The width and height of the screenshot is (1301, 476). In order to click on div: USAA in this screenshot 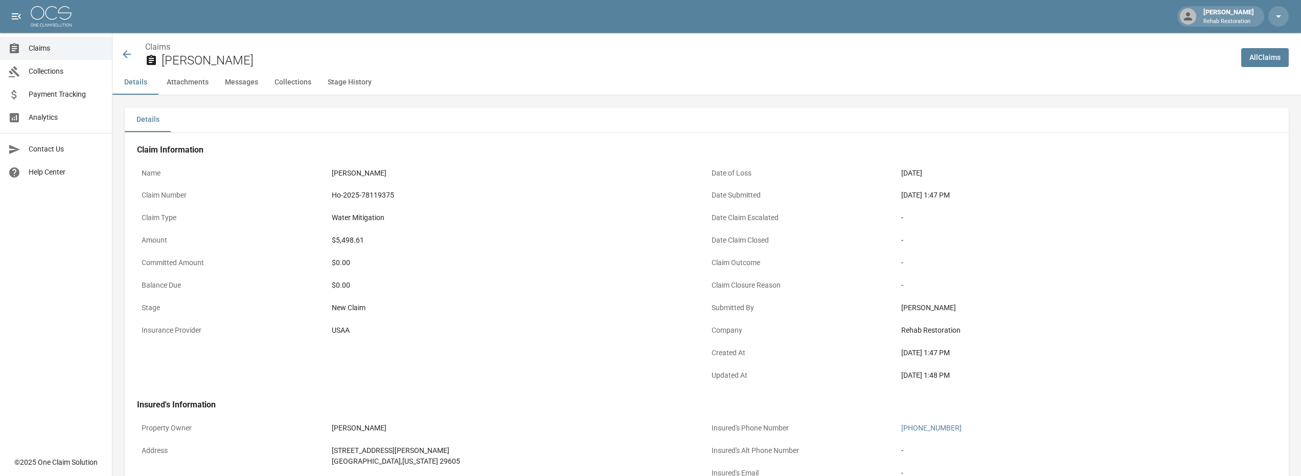, I will do `click(341, 330)`.